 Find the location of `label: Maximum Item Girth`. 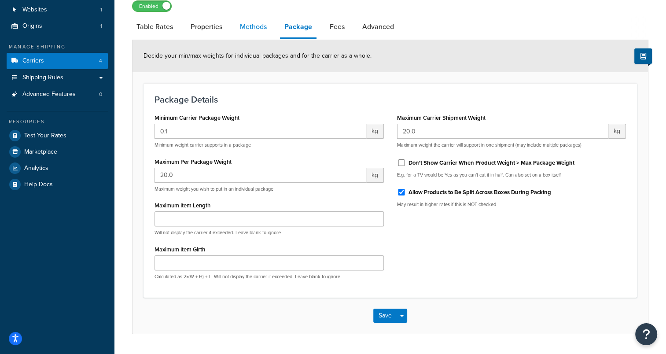

label: Maximum Item Girth is located at coordinates (180, 249).